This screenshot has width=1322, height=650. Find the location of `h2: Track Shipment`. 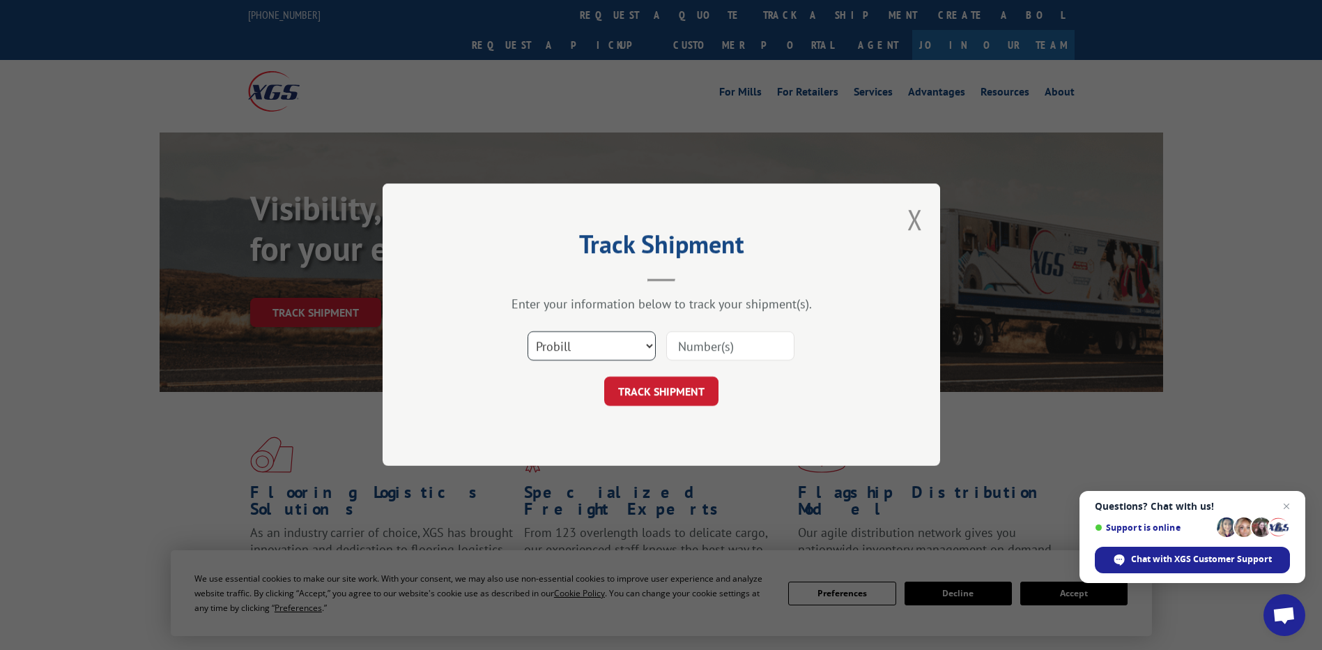

h2: Track Shipment is located at coordinates (661, 247).